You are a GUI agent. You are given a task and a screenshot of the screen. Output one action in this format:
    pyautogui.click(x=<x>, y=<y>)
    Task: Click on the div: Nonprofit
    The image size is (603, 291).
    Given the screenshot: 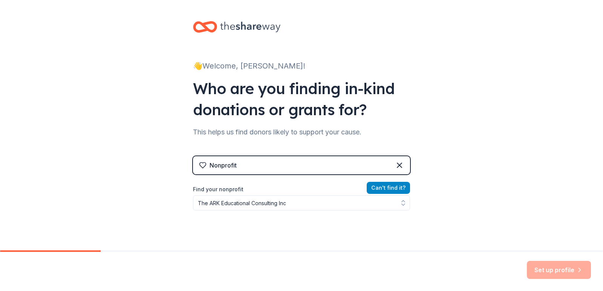 What is the action you would take?
    pyautogui.click(x=223, y=165)
    